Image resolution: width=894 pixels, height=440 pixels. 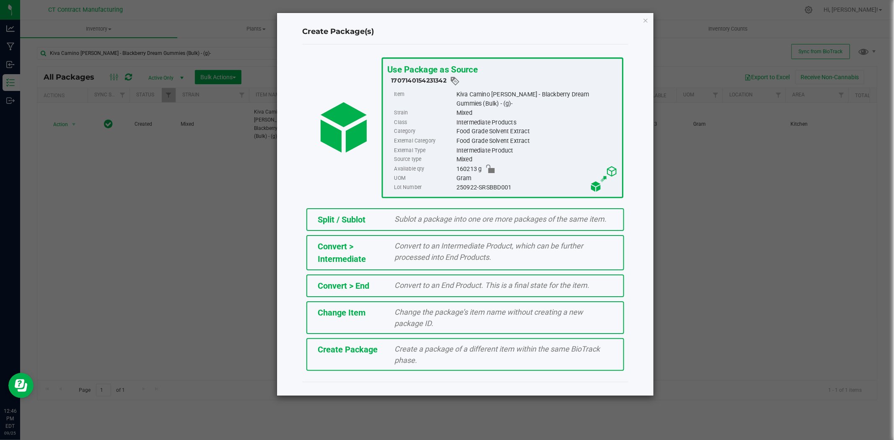 What do you see at coordinates (424, 178) in the screenshot?
I see `label: UOM` at bounding box center [424, 178].